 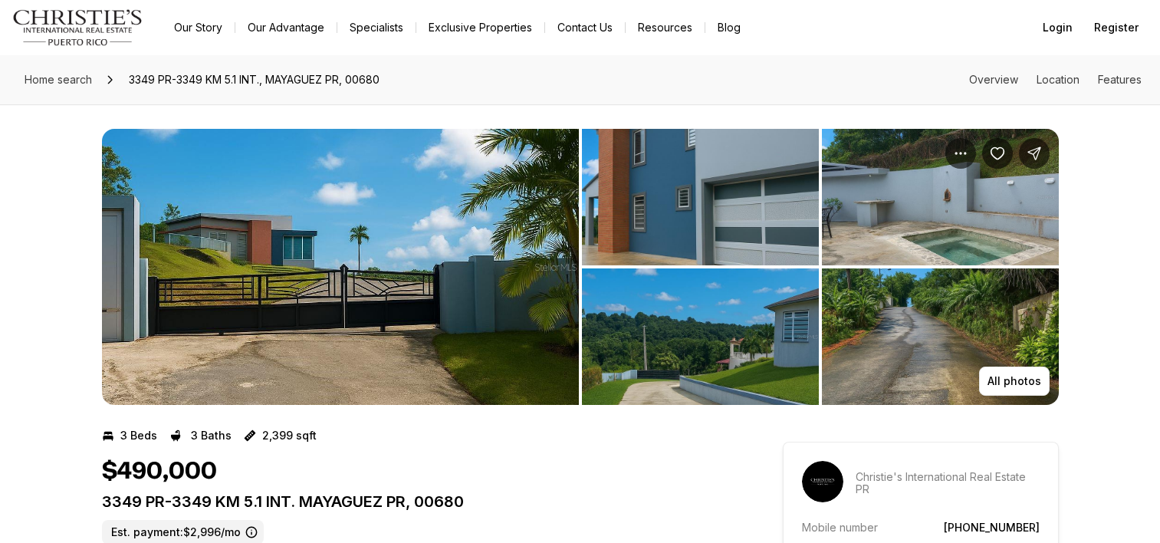 I want to click on img: logo, so click(x=77, y=28).